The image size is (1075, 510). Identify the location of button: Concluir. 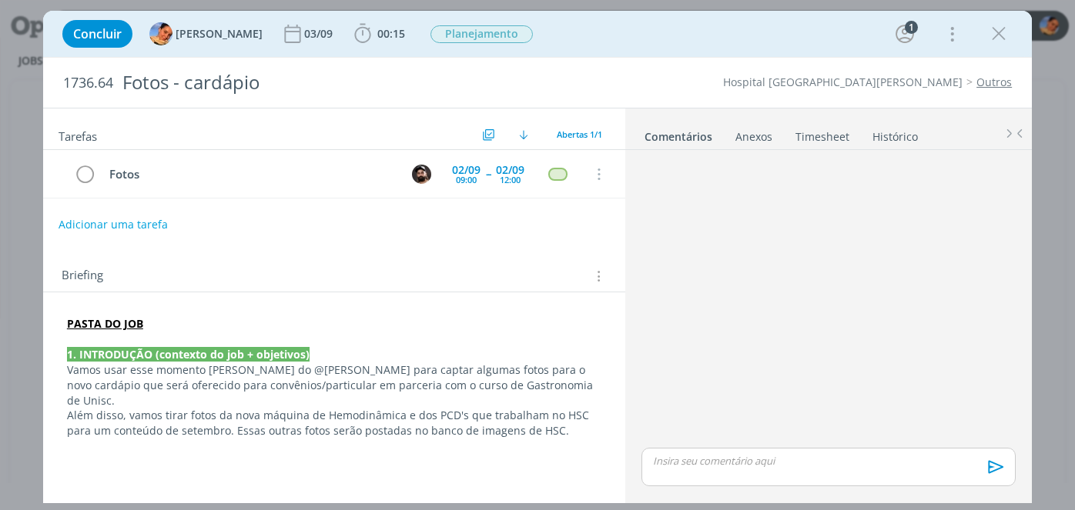
(97, 34).